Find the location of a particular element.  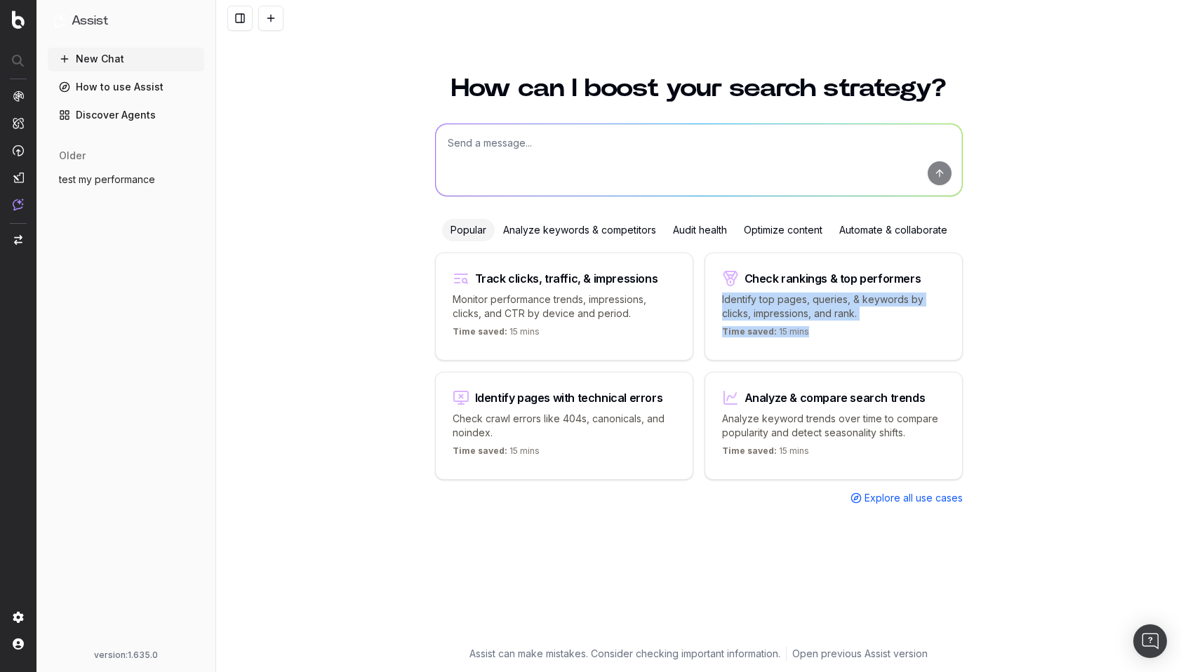

span: older is located at coordinates (72, 156).